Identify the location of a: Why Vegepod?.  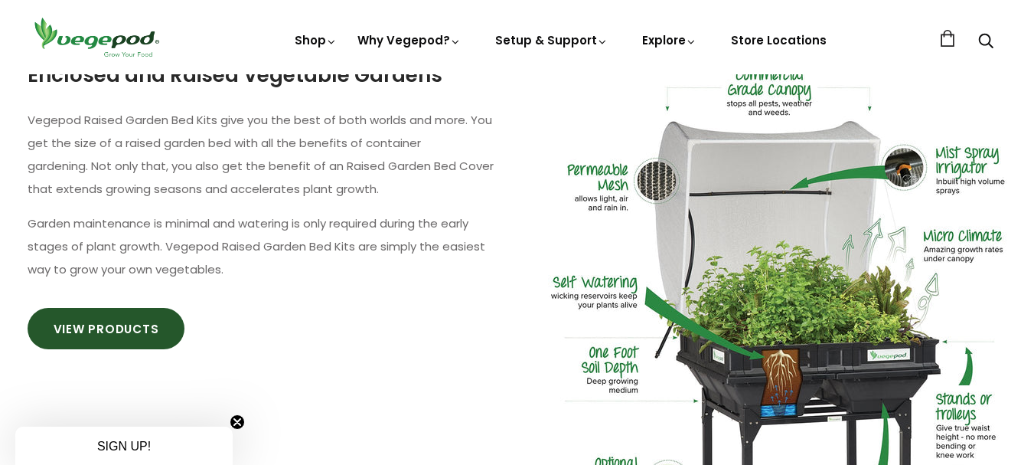
(410, 40).